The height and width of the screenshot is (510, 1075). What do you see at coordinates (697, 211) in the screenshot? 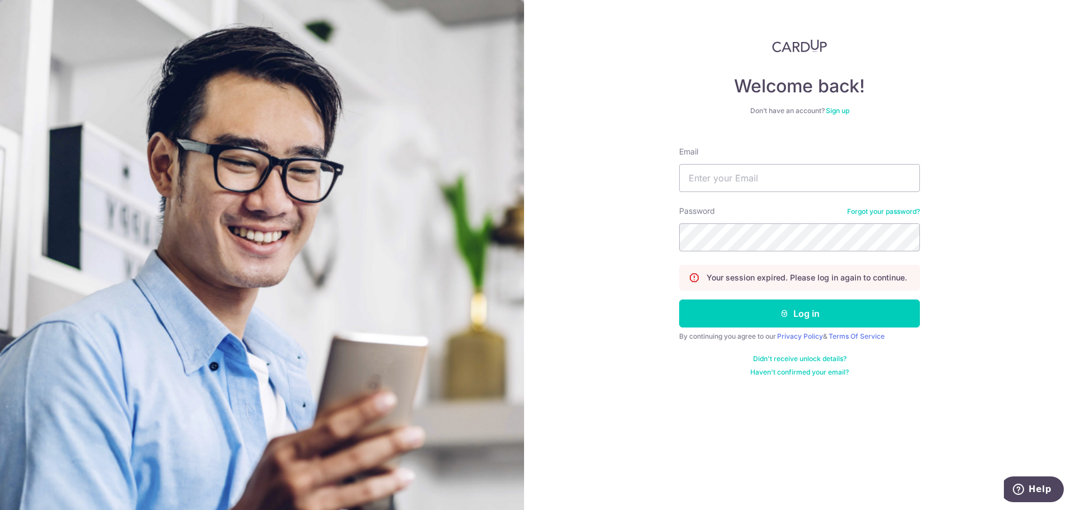
I see `label: Password` at bounding box center [697, 211].